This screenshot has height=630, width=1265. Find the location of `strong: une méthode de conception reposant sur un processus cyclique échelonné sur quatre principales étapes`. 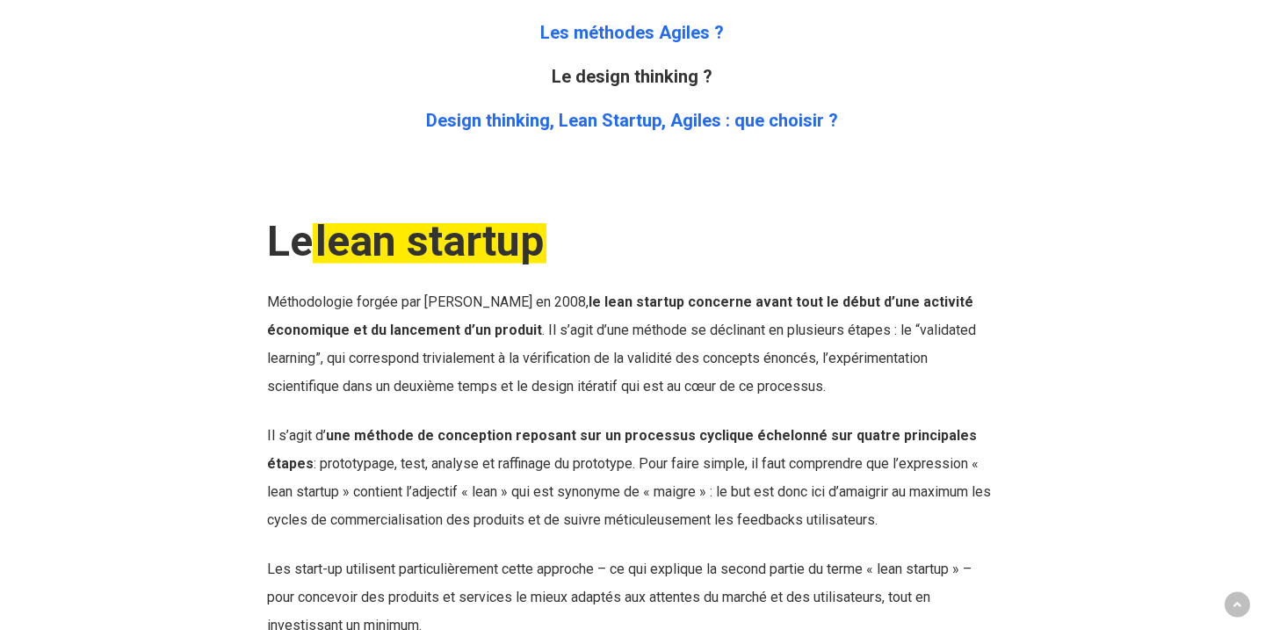

strong: une méthode de conception reposant sur un processus cyclique échelonné sur quatre principales étapes is located at coordinates (622, 449).